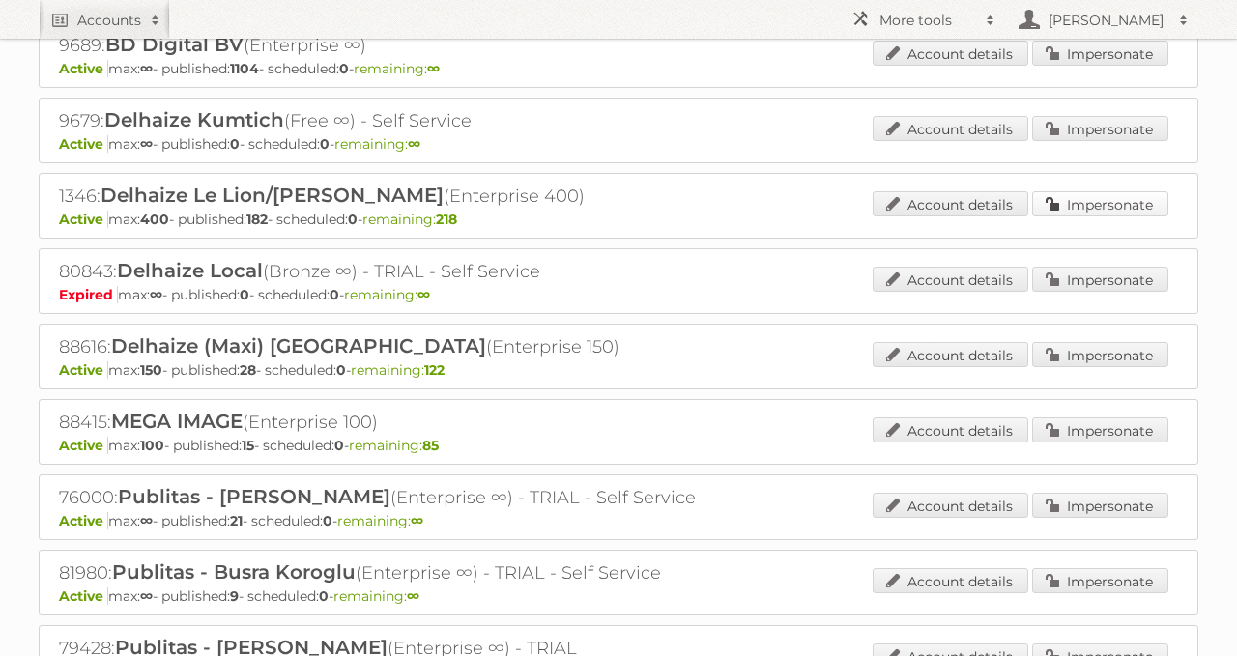 This screenshot has height=656, width=1237. Describe the element at coordinates (397, 422) in the screenshot. I see `h2: 88415: (Enterprise 100)` at that location.